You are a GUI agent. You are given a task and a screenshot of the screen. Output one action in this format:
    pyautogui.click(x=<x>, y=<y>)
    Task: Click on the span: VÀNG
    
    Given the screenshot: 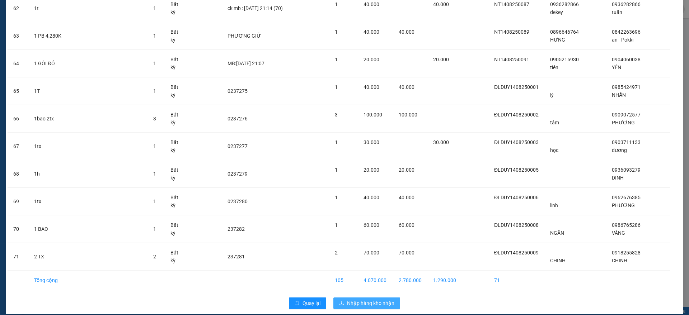 What is the action you would take?
    pyautogui.click(x=618, y=233)
    